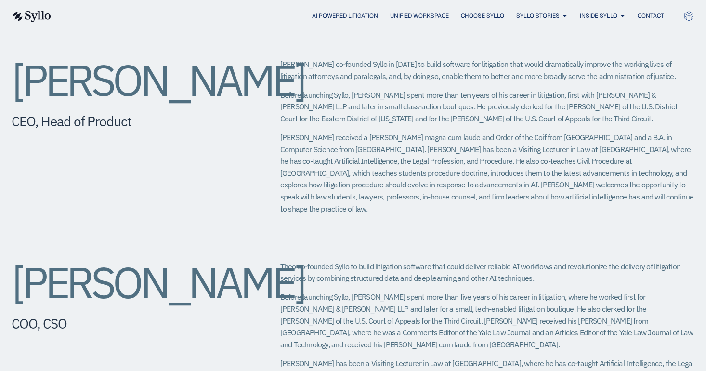  What do you see at coordinates (367, 16) in the screenshot?
I see `nav: Menu` at bounding box center [367, 16].